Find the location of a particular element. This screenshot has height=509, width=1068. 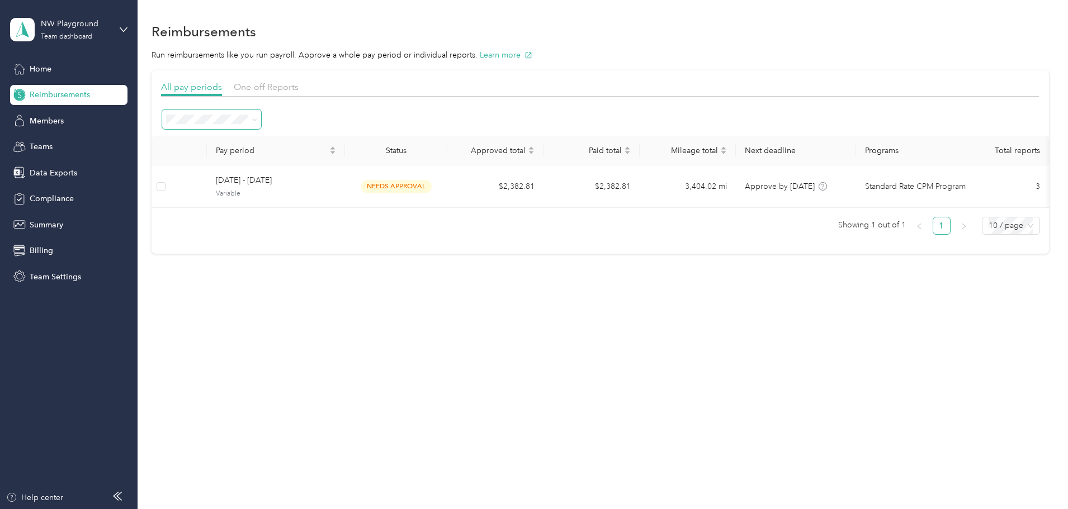

td: 3,404.02 mi is located at coordinates (688, 187).